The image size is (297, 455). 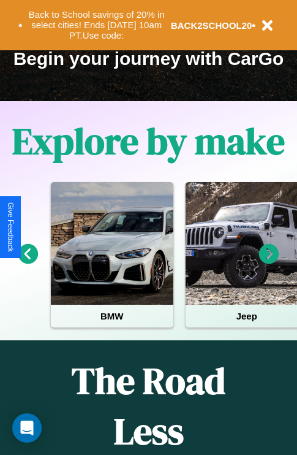 What do you see at coordinates (27, 428) in the screenshot?
I see `div: Open Intercom Messenger` at bounding box center [27, 428].